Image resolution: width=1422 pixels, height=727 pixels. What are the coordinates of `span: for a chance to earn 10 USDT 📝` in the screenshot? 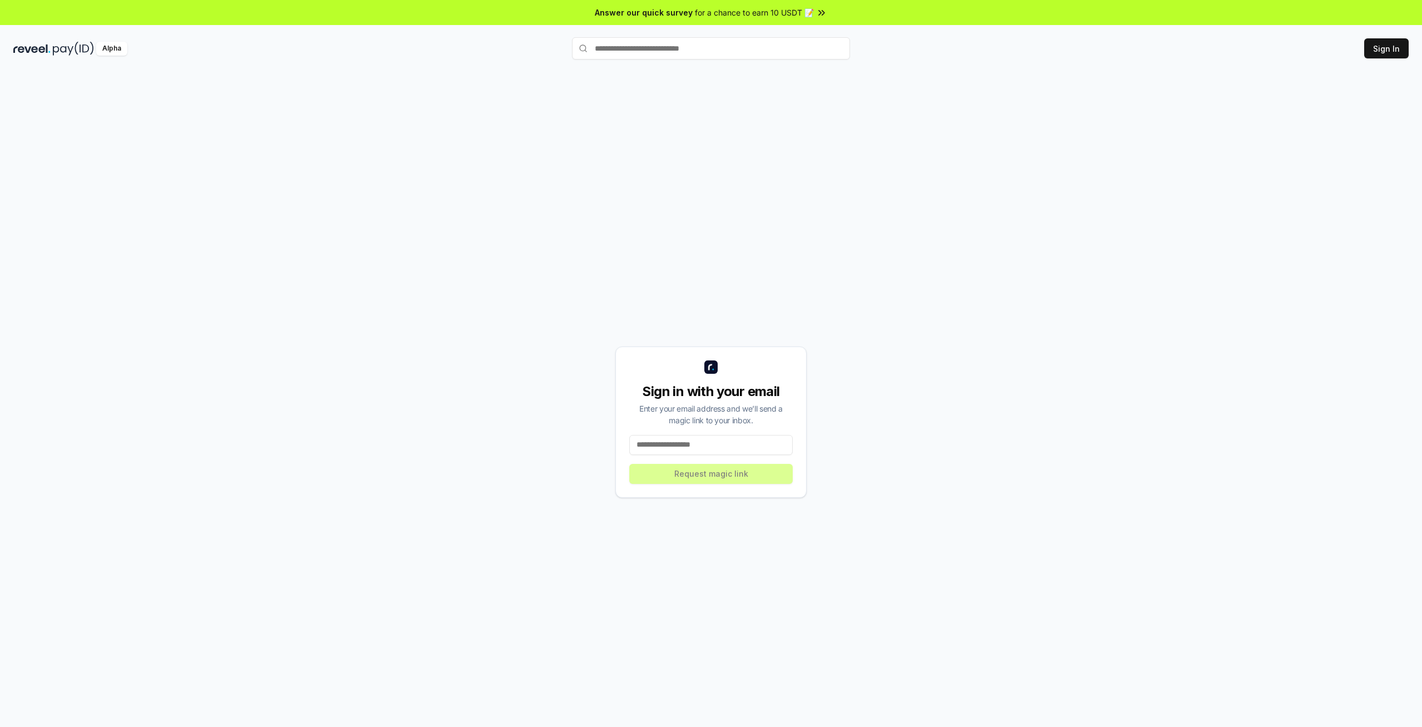 It's located at (754, 12).